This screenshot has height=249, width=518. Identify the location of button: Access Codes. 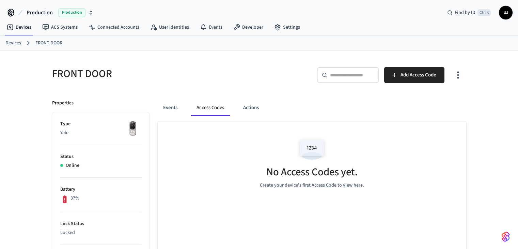
(210, 108).